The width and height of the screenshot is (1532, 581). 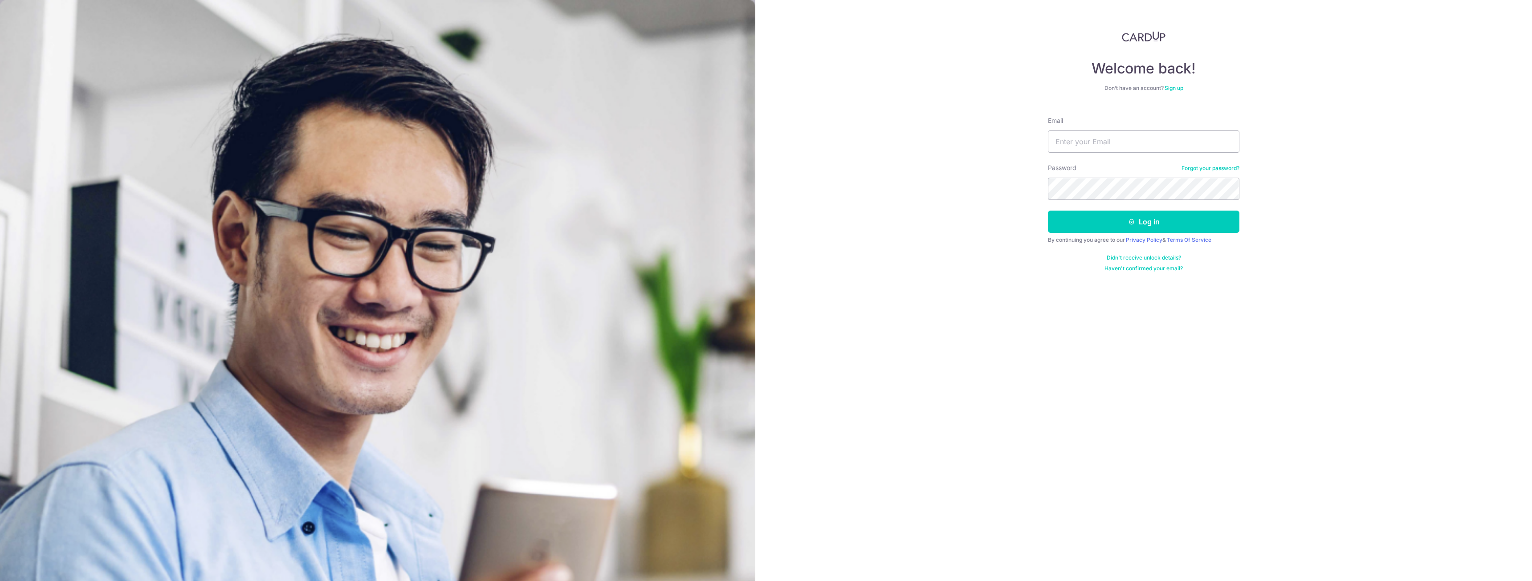 What do you see at coordinates (1174, 88) in the screenshot?
I see `a: Sign up` at bounding box center [1174, 88].